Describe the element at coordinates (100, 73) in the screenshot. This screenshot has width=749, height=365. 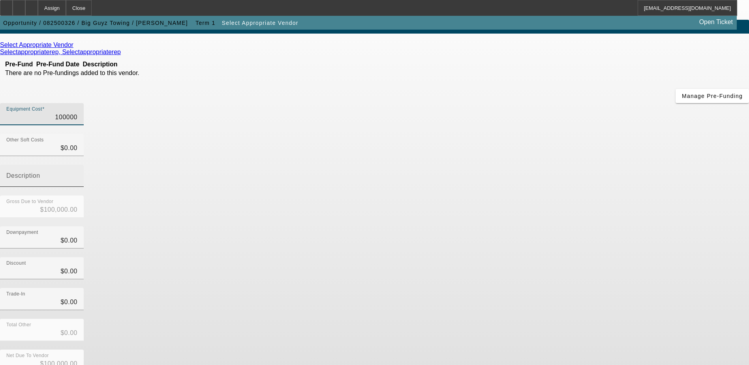
I see `td: There are no Pre-fundings added to this vendor.` at that location.